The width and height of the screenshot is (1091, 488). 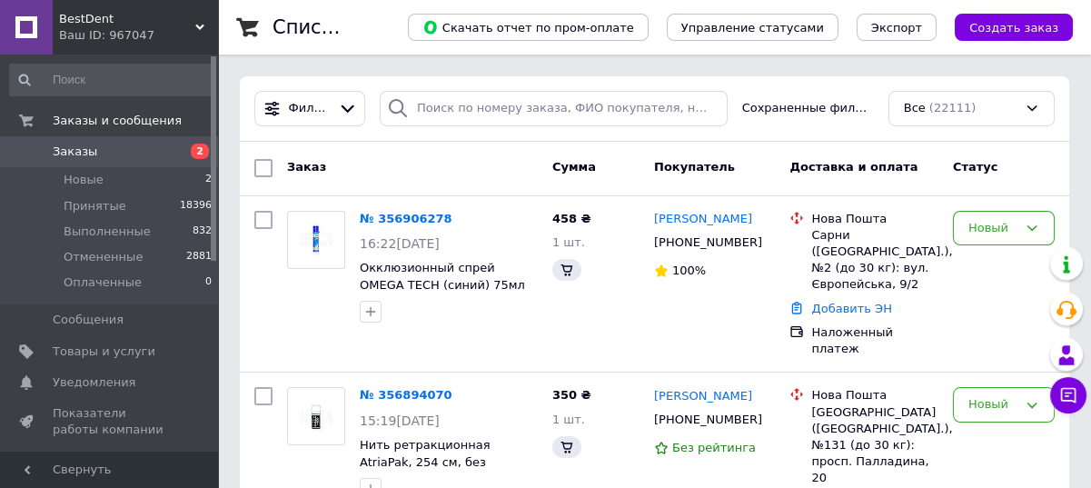 What do you see at coordinates (714, 447) in the screenshot?
I see `span: Без рейтинга` at bounding box center [714, 447].